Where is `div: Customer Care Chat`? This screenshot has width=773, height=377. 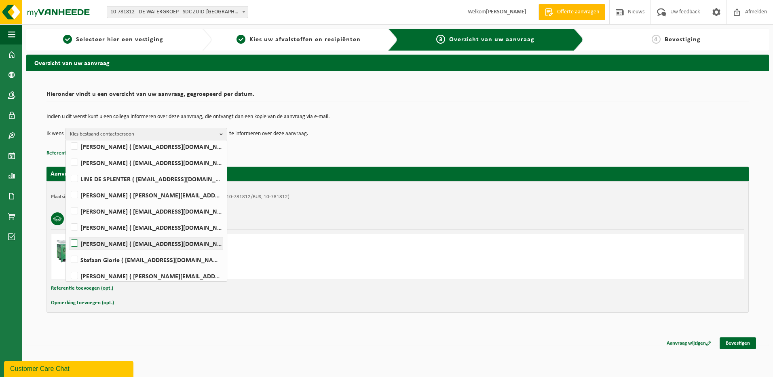 div: Customer Care Chat is located at coordinates (65, 10).